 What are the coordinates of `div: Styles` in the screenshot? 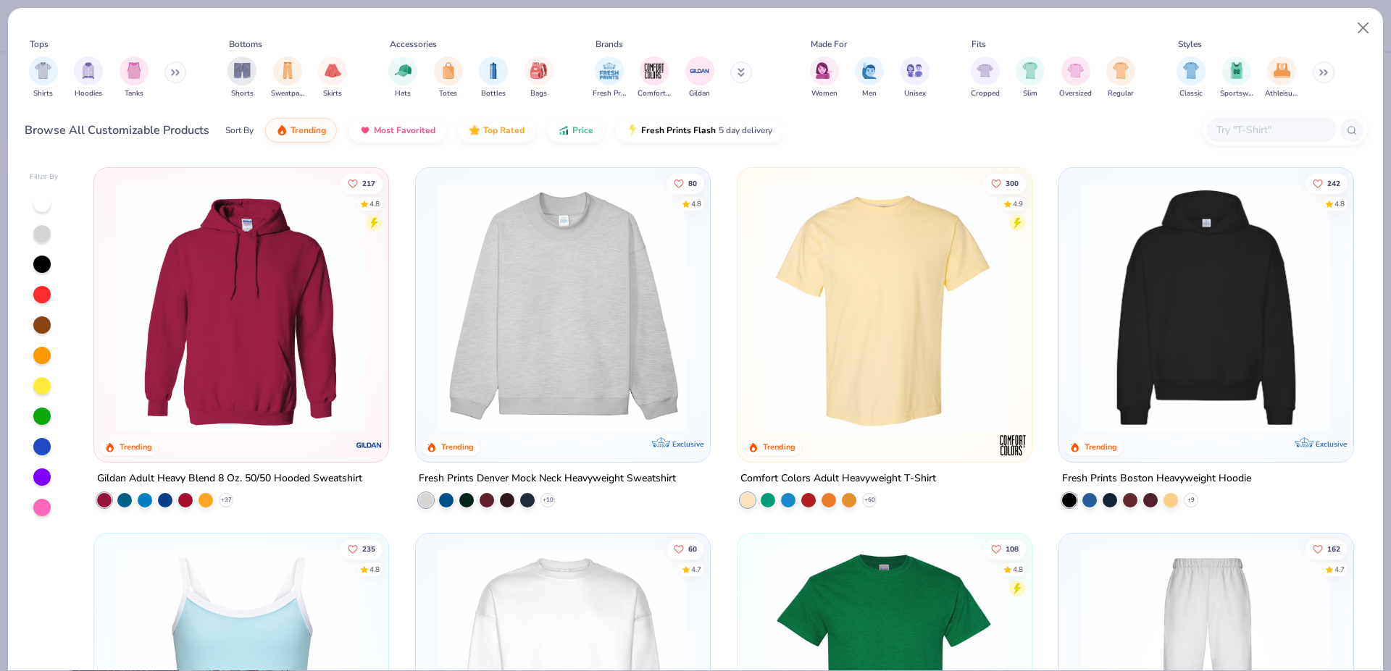 It's located at (1189, 44).